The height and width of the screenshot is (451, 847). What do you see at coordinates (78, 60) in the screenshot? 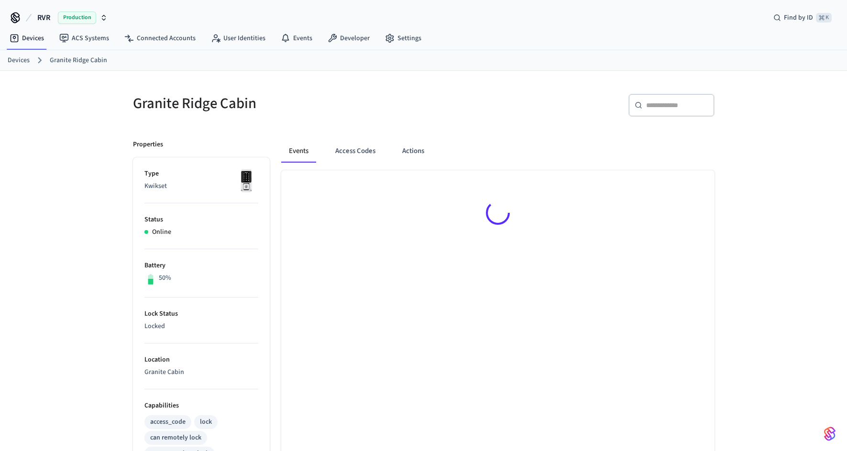
I see `a: Granite Ridge Cabin` at bounding box center [78, 60].